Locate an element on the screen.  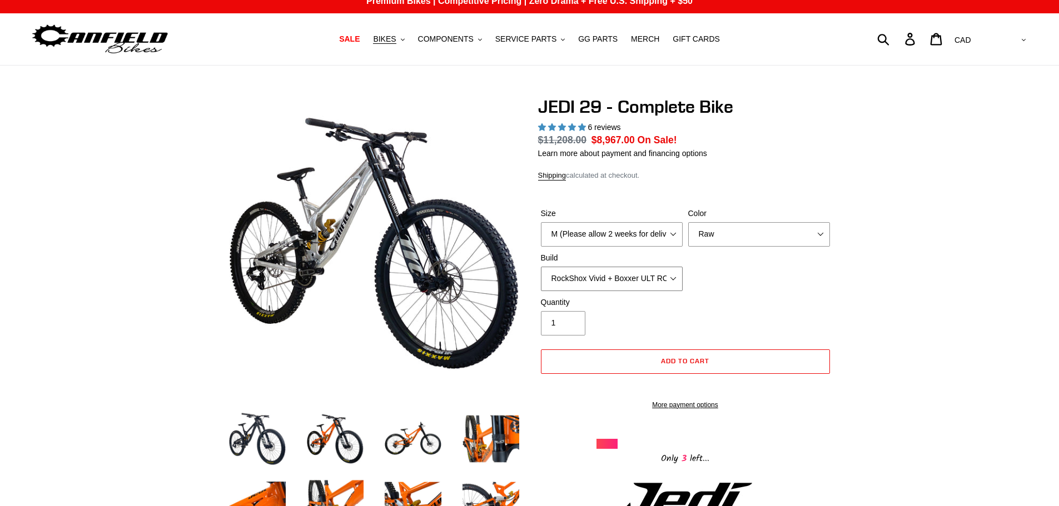
button: BIKES is located at coordinates (389, 39).